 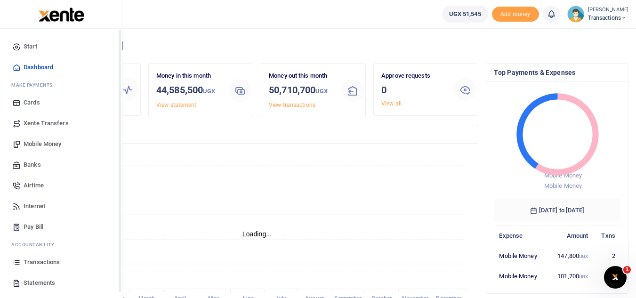 What do you see at coordinates (570, 276) in the screenshot?
I see `td: 101,700` at bounding box center [570, 276].